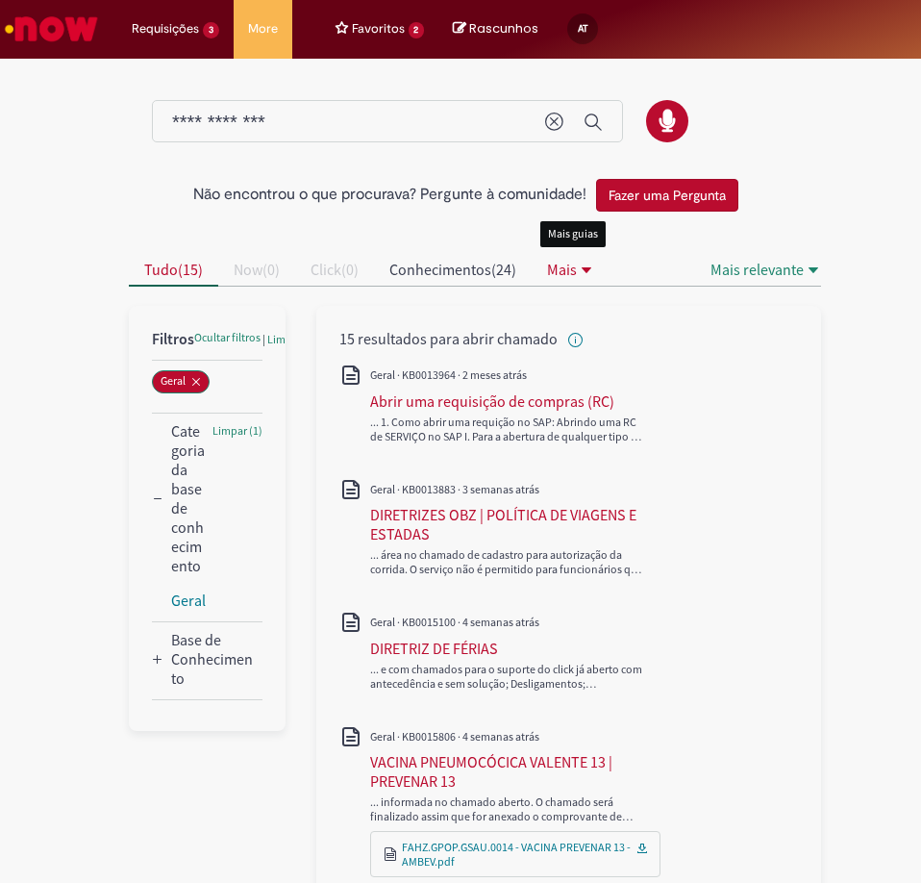 The height and width of the screenshot is (883, 921). What do you see at coordinates (378, 29) in the screenshot?
I see `span: Favoritos` at bounding box center [378, 29].